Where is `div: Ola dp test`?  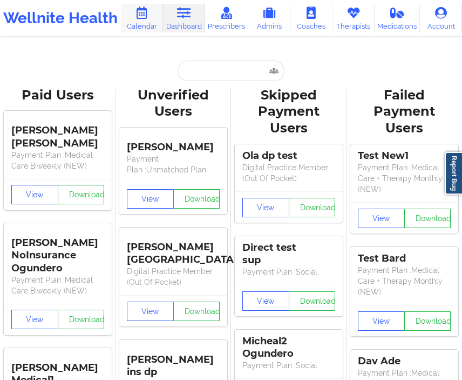 div: Ola dp test is located at coordinates (289, 156).